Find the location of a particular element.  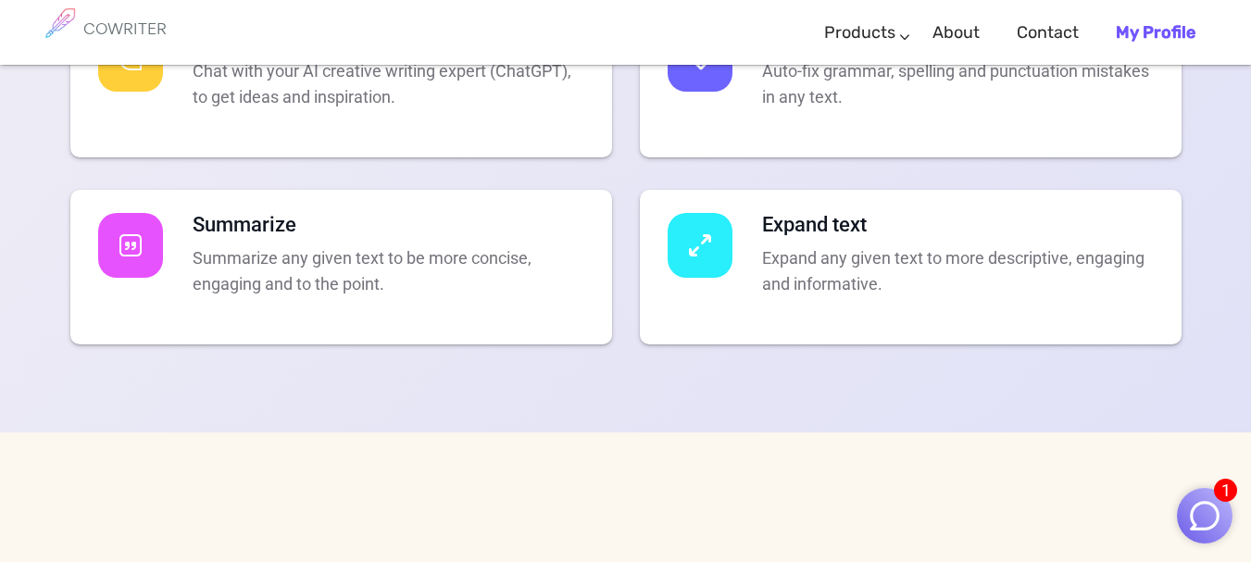

p: Summarize any given text to be more concise, engaging and to the point. is located at coordinates (388, 271).